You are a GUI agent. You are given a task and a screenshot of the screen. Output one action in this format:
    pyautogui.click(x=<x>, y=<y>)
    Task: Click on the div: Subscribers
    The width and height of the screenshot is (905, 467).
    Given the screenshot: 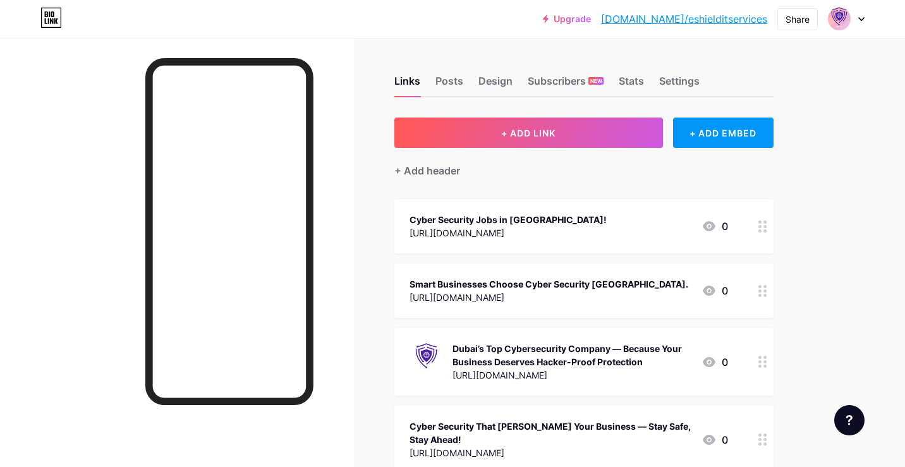 What is the action you would take?
    pyautogui.click(x=565, y=85)
    